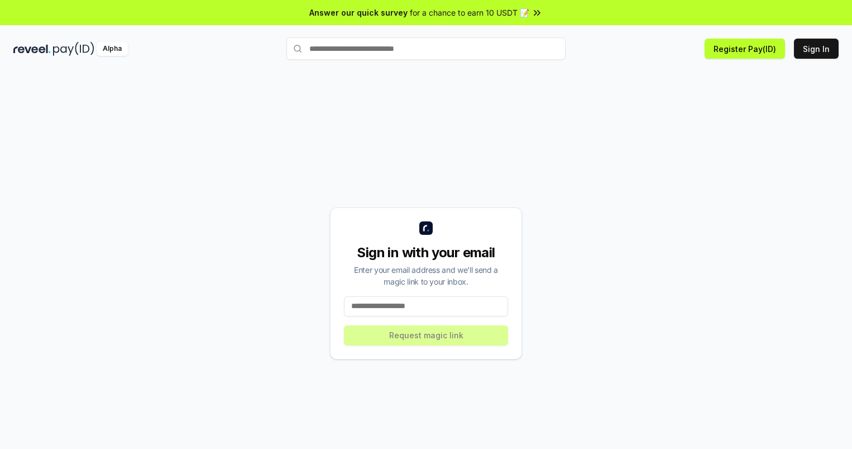  What do you see at coordinates (426, 228) in the screenshot?
I see `img: logo_small` at bounding box center [426, 228].